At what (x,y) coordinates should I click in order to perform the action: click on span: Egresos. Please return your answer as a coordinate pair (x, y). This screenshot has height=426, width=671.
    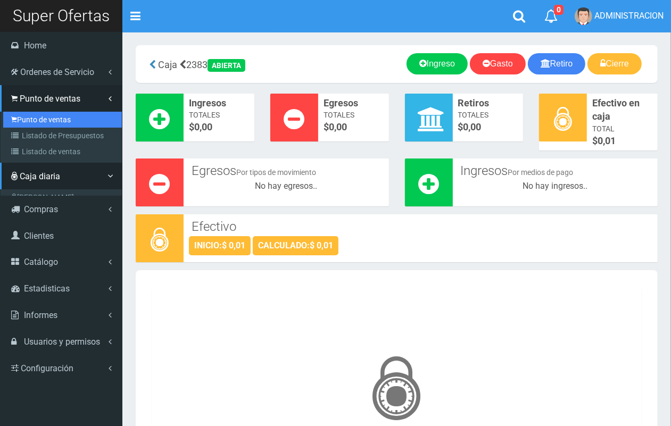
    Looking at the image, I should click on (353, 103).